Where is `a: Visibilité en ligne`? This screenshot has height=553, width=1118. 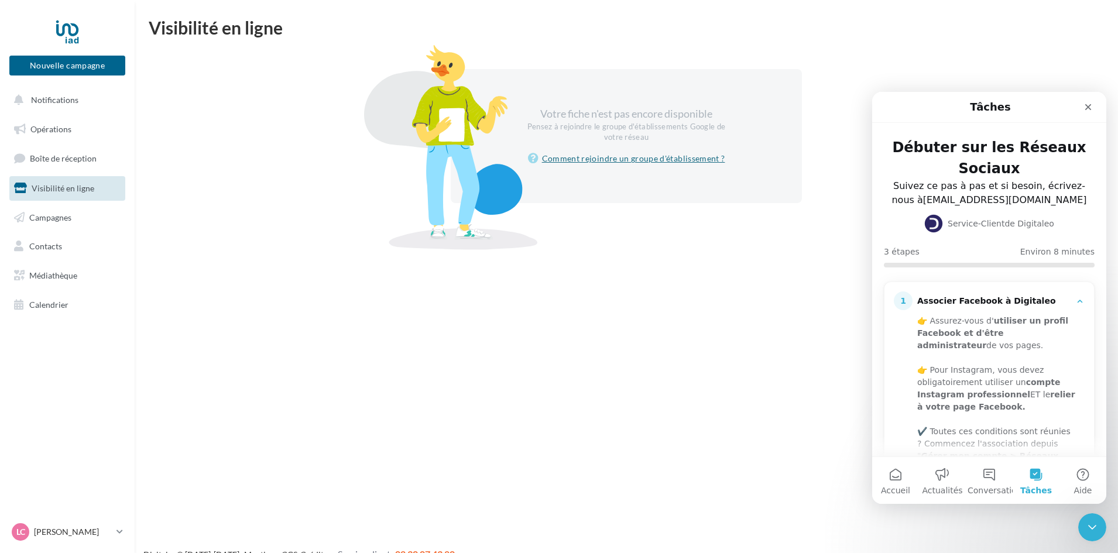 a: Visibilité en ligne is located at coordinates (67, 188).